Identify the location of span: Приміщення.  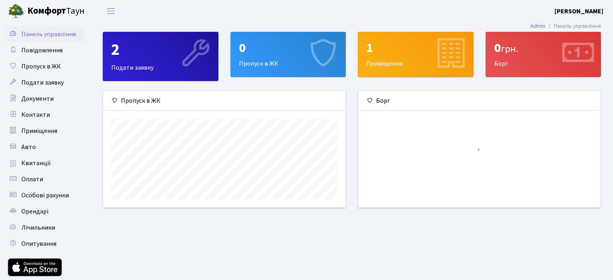
(39, 131).